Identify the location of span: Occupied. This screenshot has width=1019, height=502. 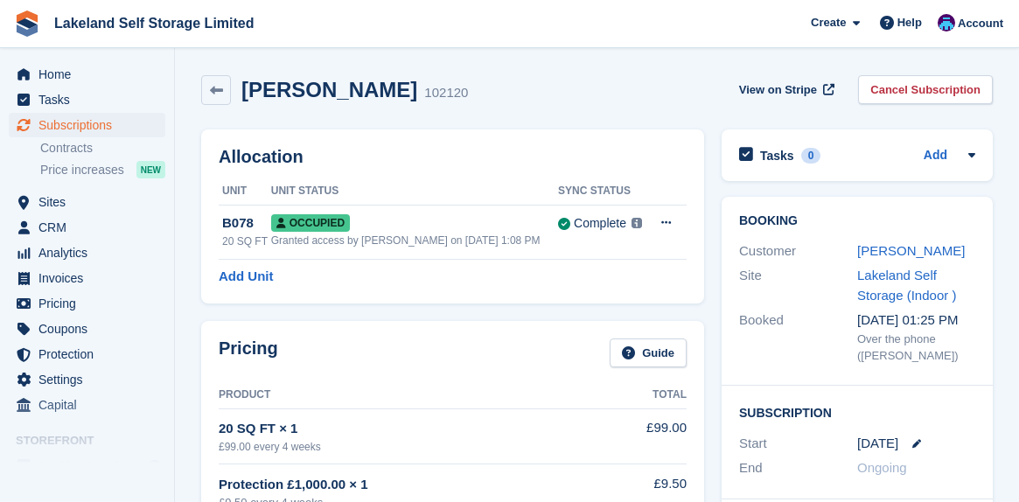
(311, 223).